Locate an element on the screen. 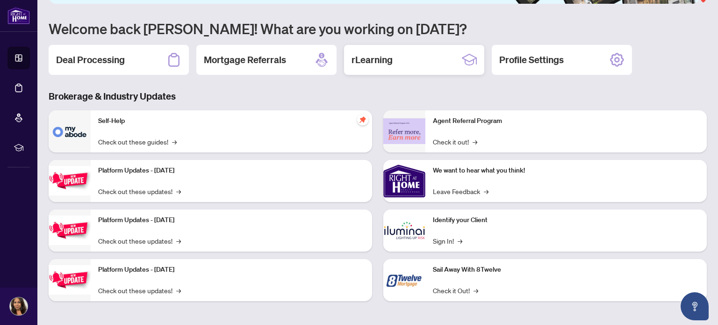  p: Agent Referral Program is located at coordinates (566, 121).